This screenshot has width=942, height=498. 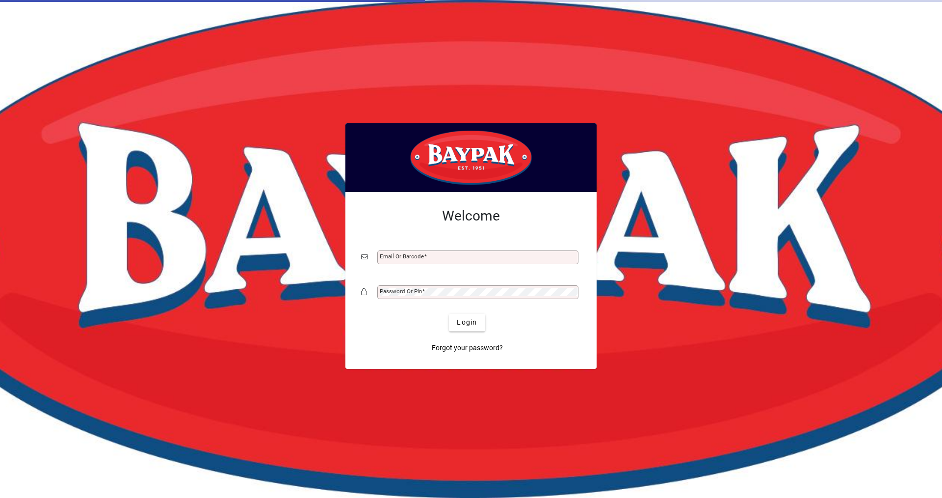 I want to click on a: Forgot your password?, so click(x=467, y=348).